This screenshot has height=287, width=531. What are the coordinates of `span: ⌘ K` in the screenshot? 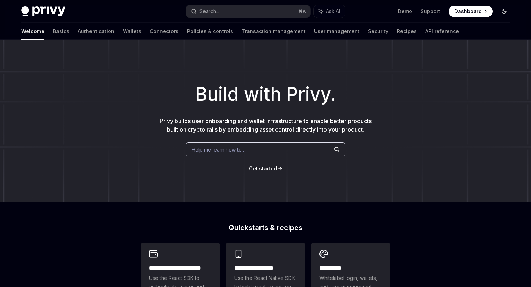 It's located at (302, 11).